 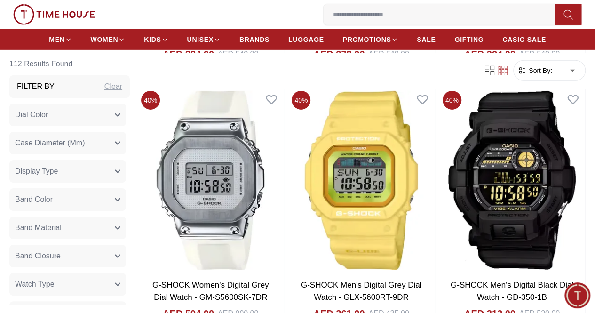 I want to click on img: G-SHOCK Men's Digital Black Dial Watch - GD-350-1B, so click(x=512, y=180).